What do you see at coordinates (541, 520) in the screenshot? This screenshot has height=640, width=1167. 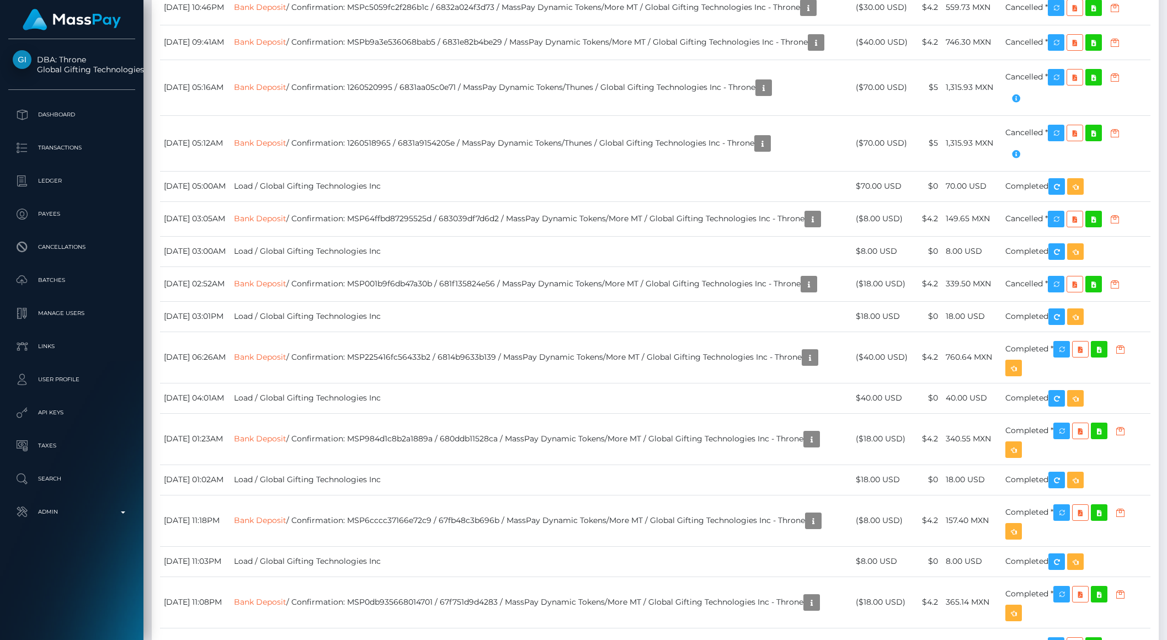 I see `td: / Confirmation: MSP6cccc37166e72c9 / 67fb48c3b696b / MassPay Dynamic Tokens/More MT / Global Gift...` at bounding box center [541, 520].